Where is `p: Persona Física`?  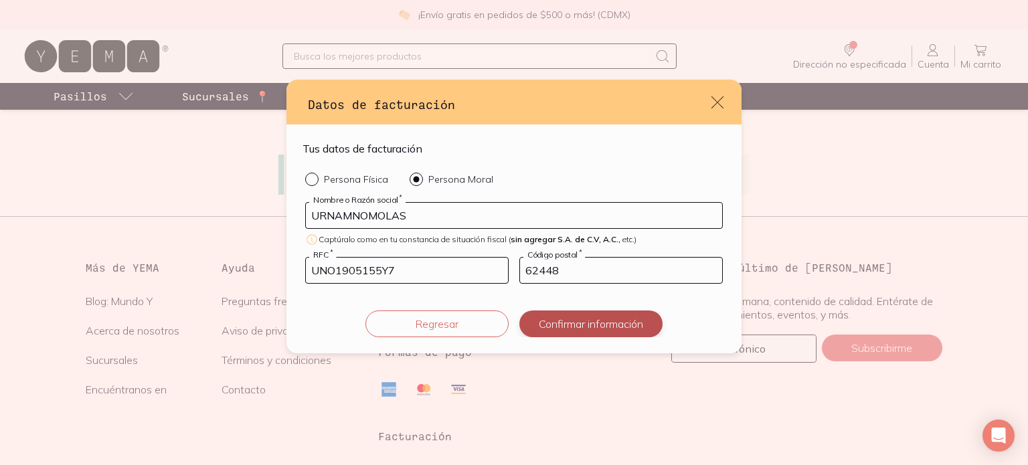
p: Persona Física is located at coordinates (356, 179).